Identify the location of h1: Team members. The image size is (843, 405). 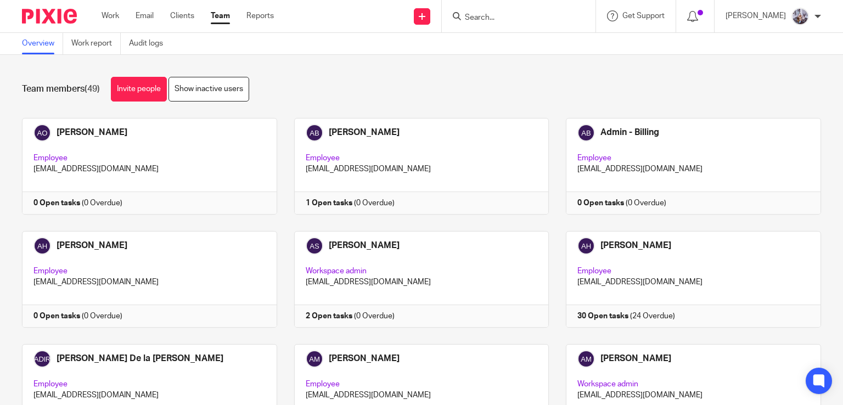
(61, 89).